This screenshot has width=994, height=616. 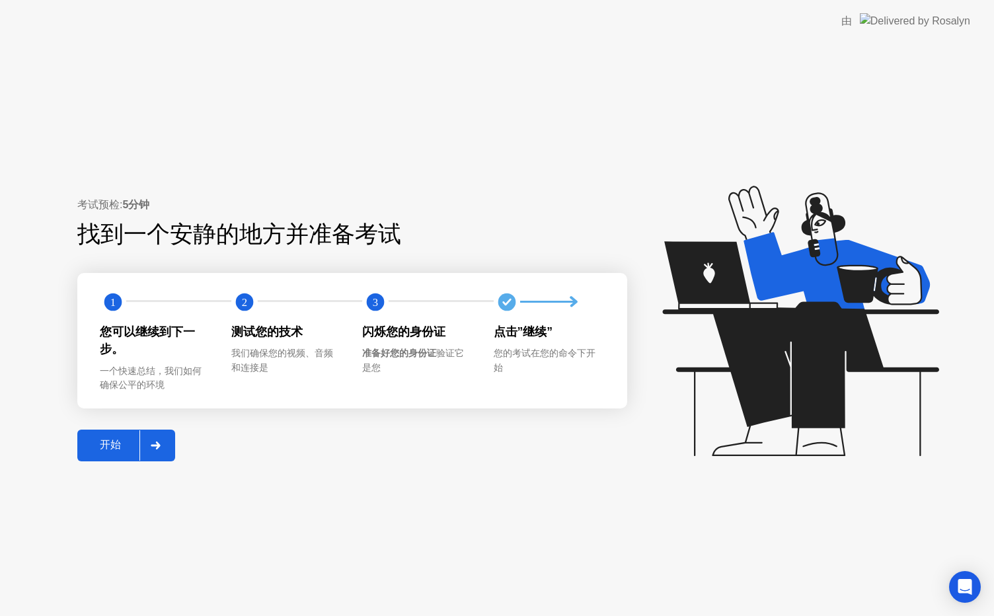 I want to click on div: 您可以继续到下一步。, so click(x=155, y=340).